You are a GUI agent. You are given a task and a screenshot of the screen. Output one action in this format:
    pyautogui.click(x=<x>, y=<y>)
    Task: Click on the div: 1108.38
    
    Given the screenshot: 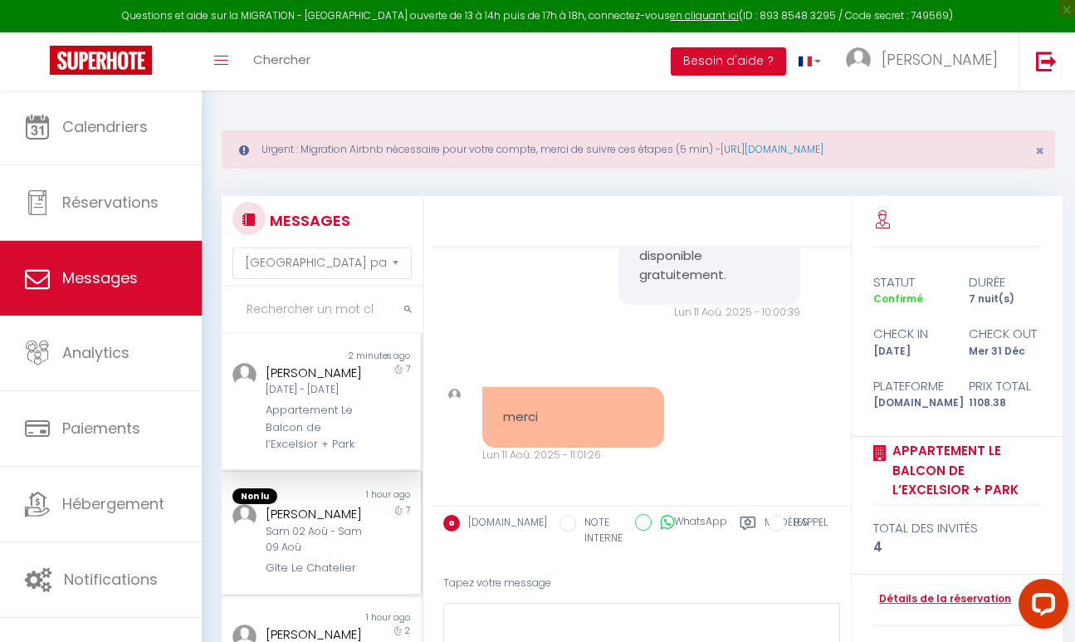 What is the action you would take?
    pyautogui.click(x=1004, y=403)
    